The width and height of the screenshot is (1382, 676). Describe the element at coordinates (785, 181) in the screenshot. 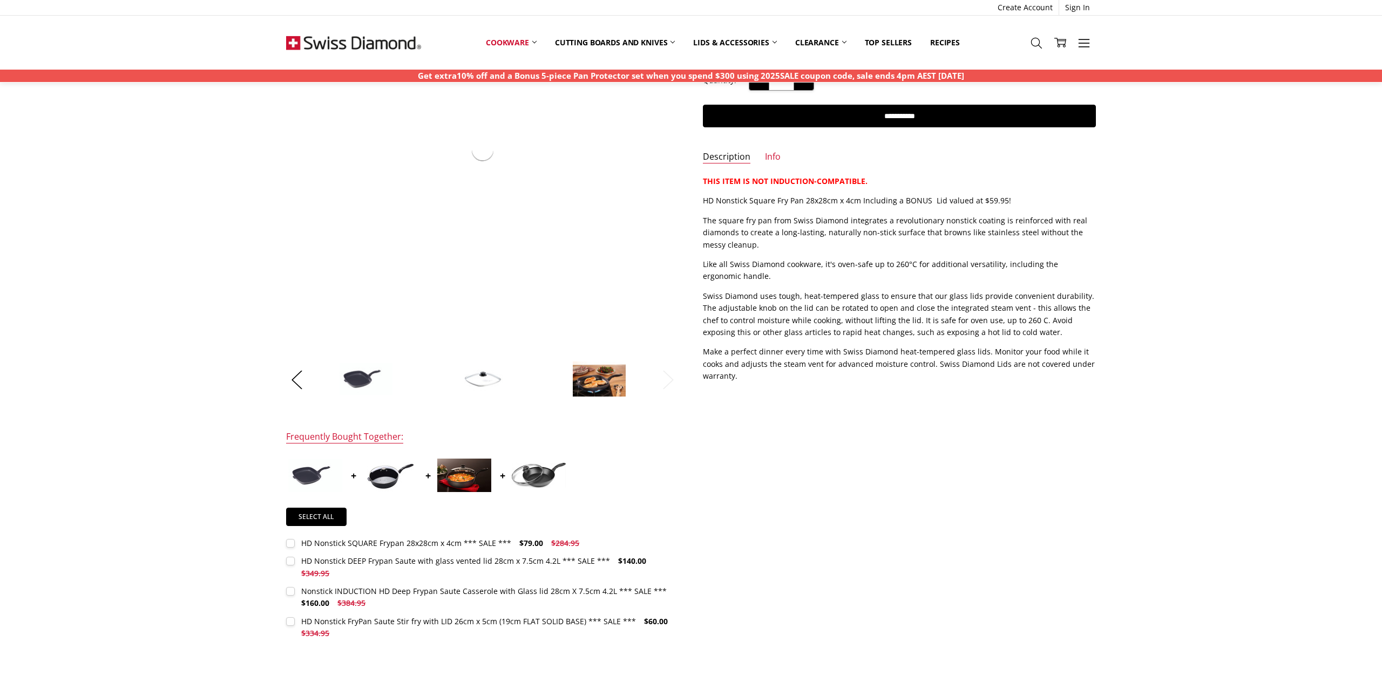

I see `strong: THIS ITEM IS NOT INDUCTION-COMPATIBLE.` at that location.